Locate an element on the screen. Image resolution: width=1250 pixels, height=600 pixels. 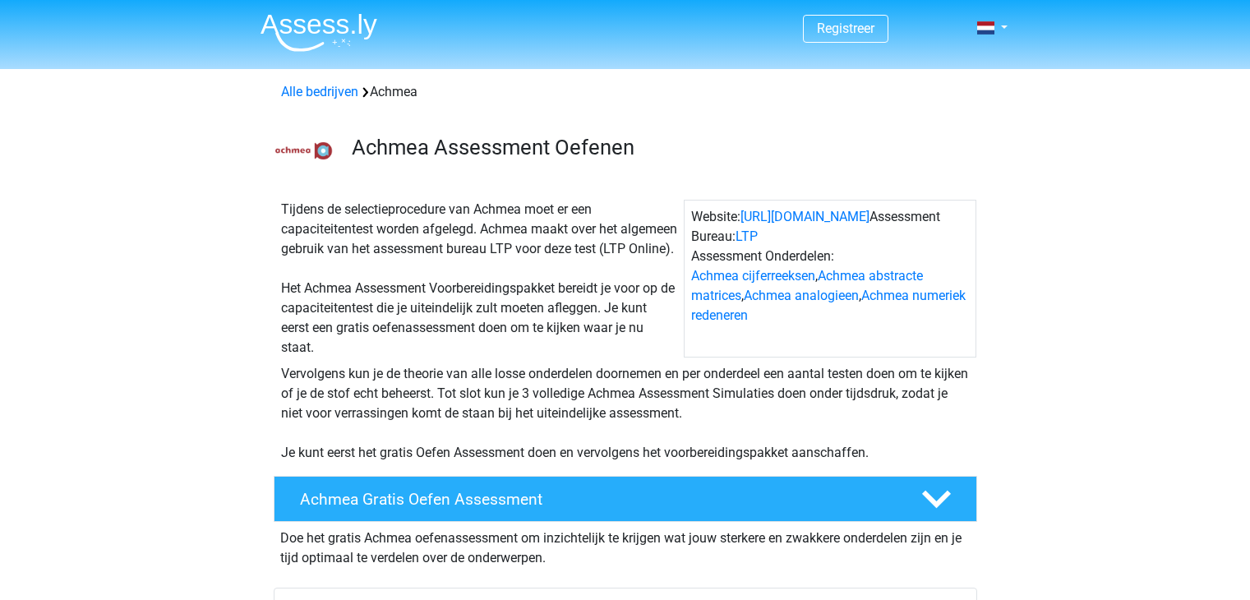
div: Website: Assessment Bureau: Assessment Onderdelen: , , , is located at coordinates (830, 279).